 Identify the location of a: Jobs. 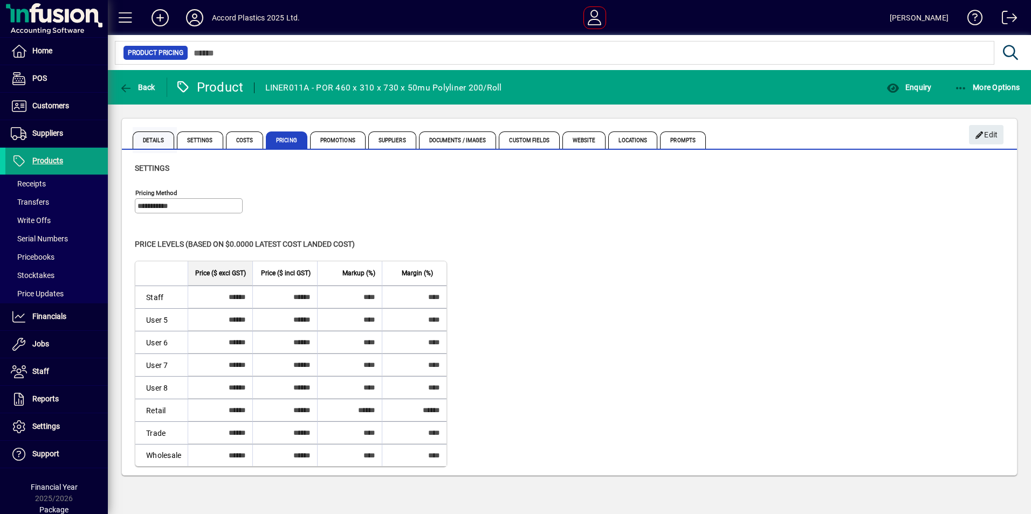
(57, 345).